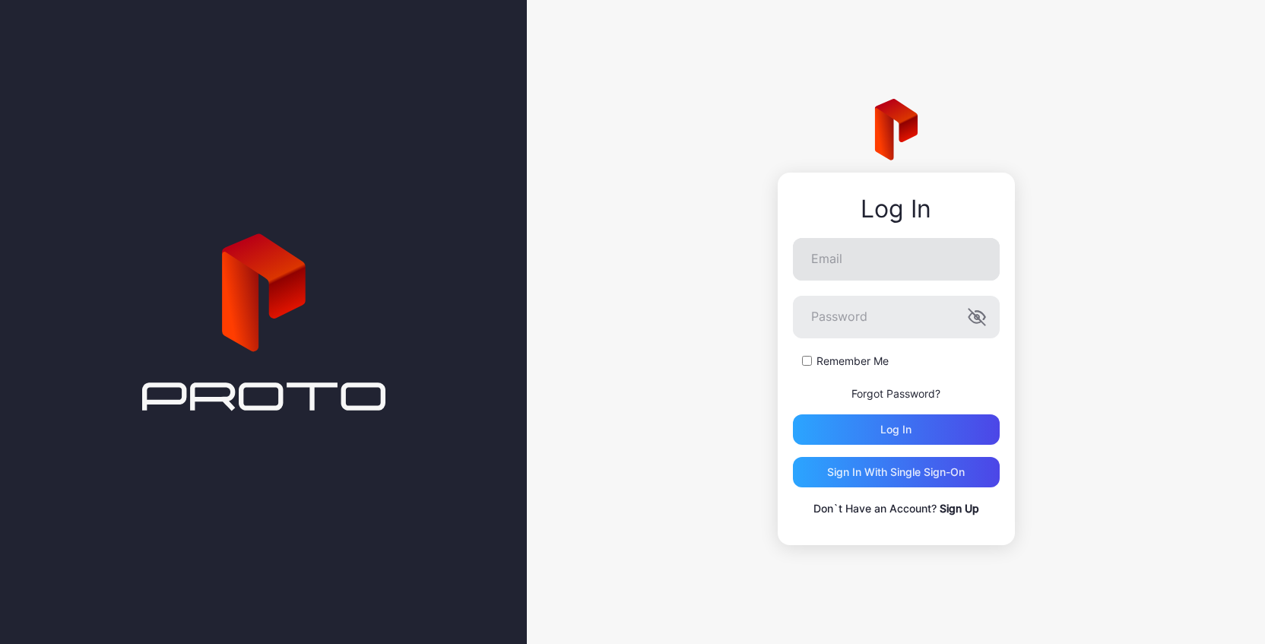 The width and height of the screenshot is (1265, 644). I want to click on div: Log In, so click(896, 209).